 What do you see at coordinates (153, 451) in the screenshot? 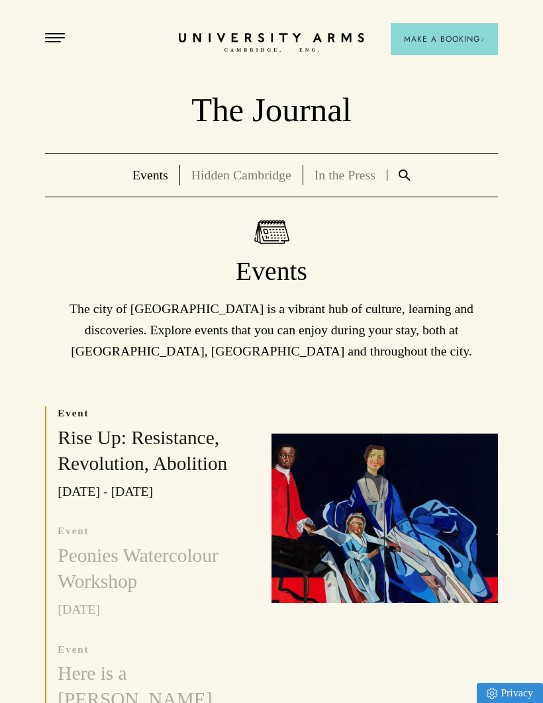
I see `h3: Rise Up: Resistance, Revolution, Abolition` at bounding box center [153, 451].